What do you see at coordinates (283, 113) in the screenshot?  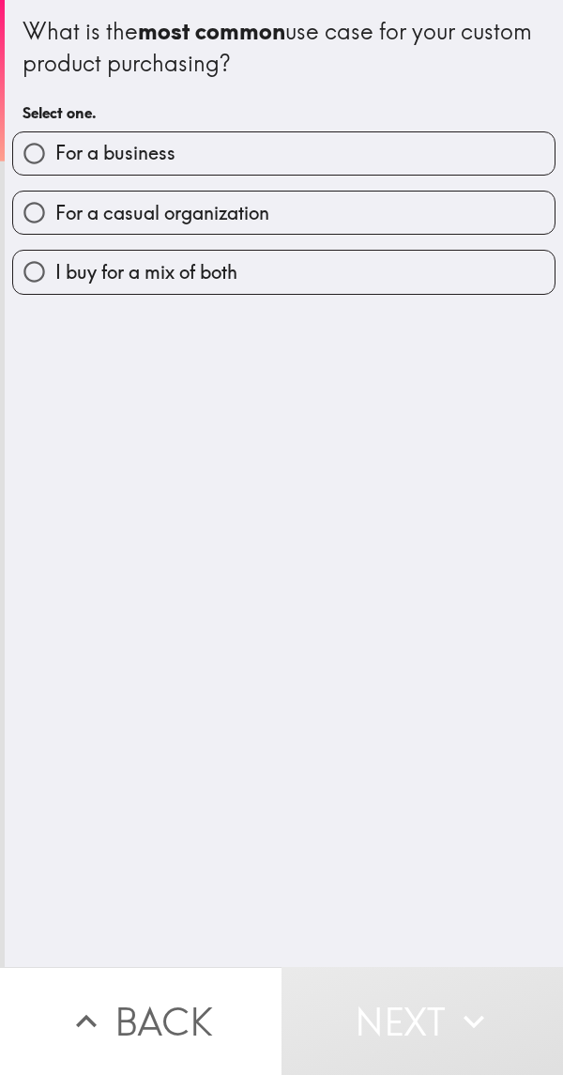 I see `h6: Select one.` at bounding box center [283, 113].